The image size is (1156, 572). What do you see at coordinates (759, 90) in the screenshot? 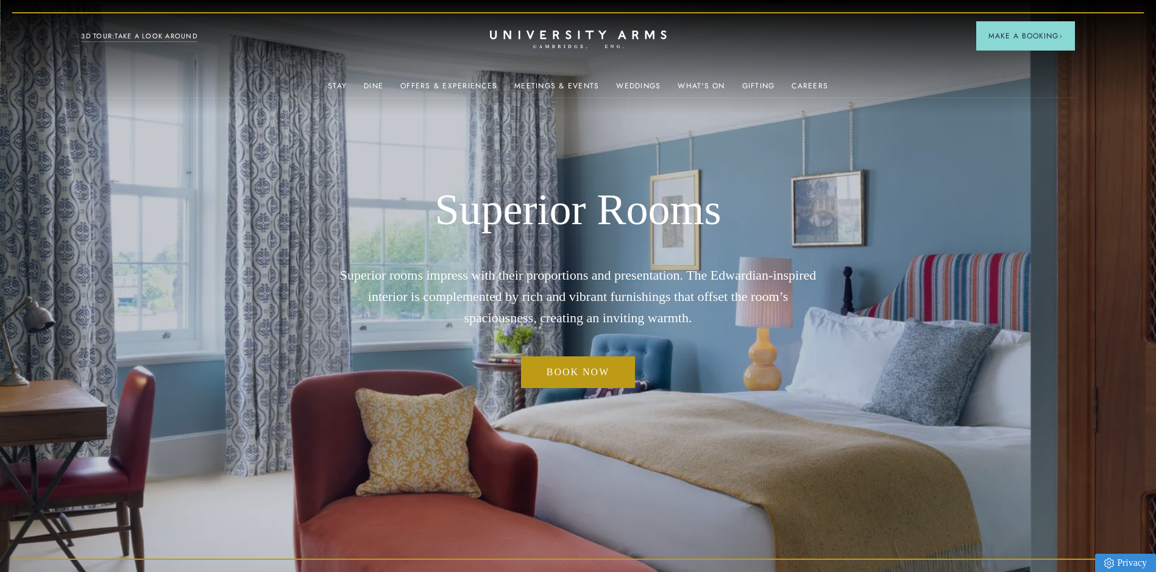
I see `a: Gifting` at bounding box center [759, 90].